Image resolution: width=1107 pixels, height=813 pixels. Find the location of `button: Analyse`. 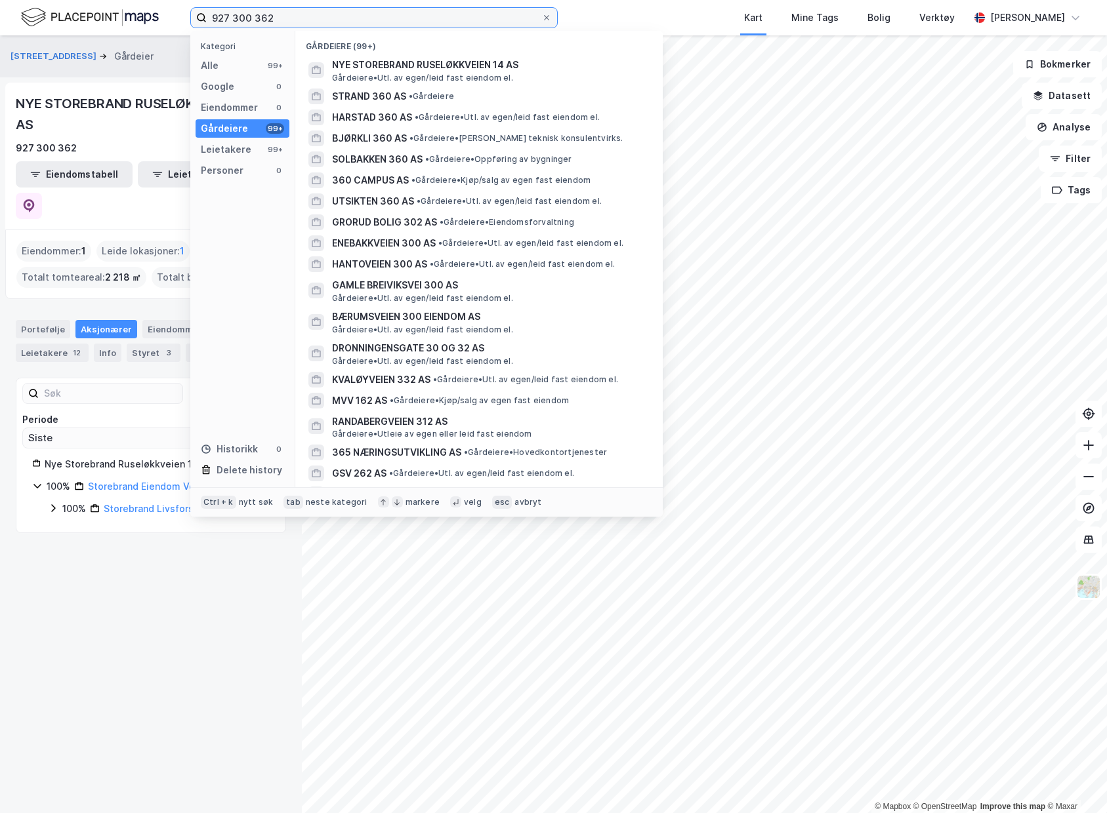

button: Analyse is located at coordinates (1063, 127).